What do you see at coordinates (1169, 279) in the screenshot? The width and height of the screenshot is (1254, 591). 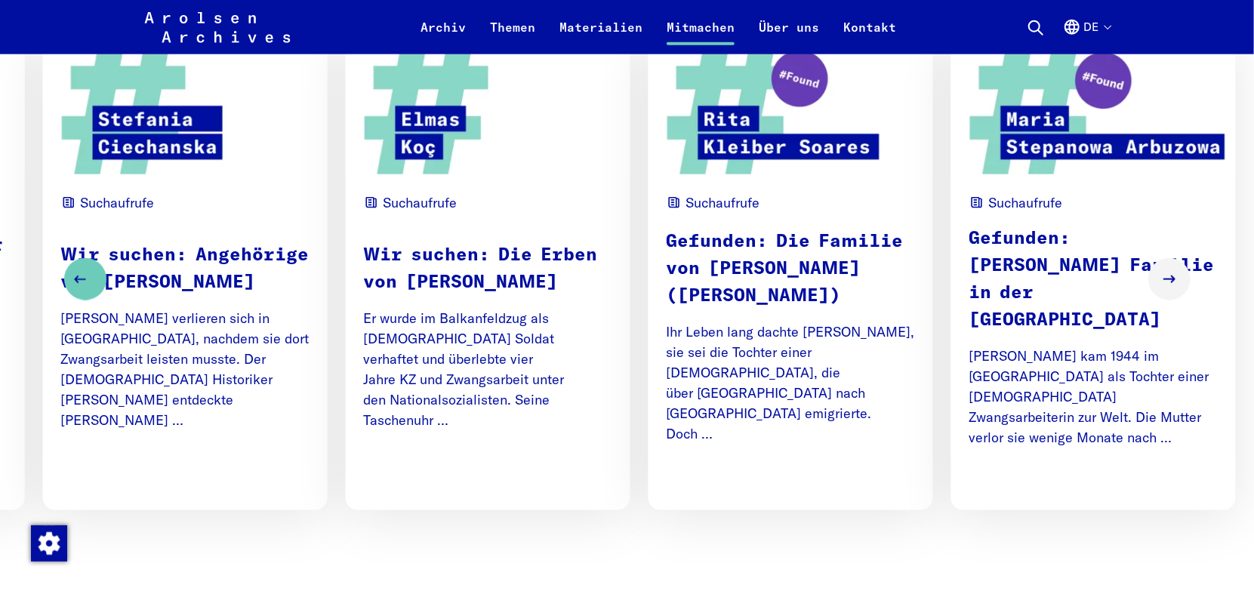 I see `button: Next slide` at bounding box center [1169, 279].